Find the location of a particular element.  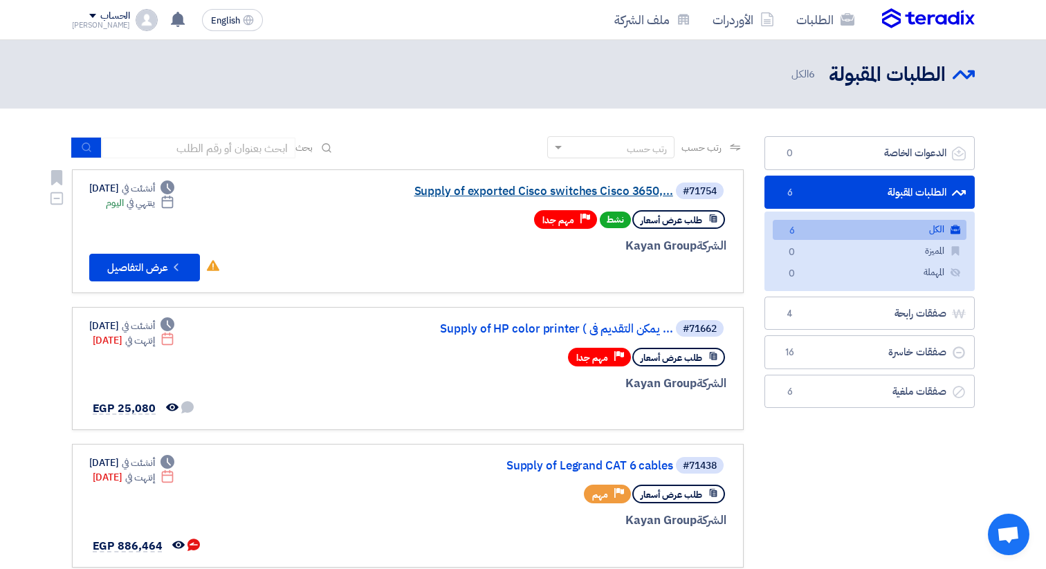

span: 16 is located at coordinates (790, 353).